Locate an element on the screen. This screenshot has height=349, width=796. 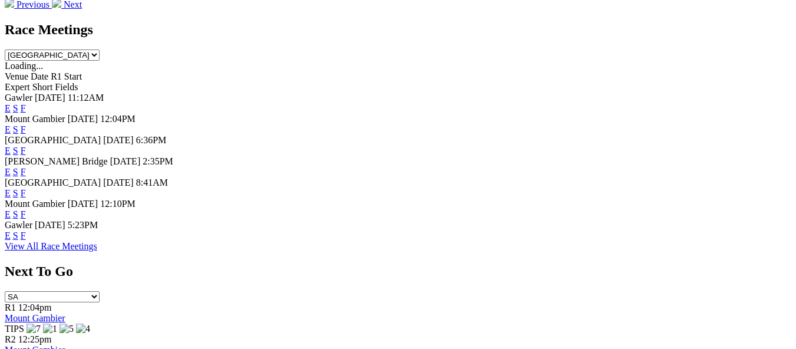
span: Short is located at coordinates (42, 87).